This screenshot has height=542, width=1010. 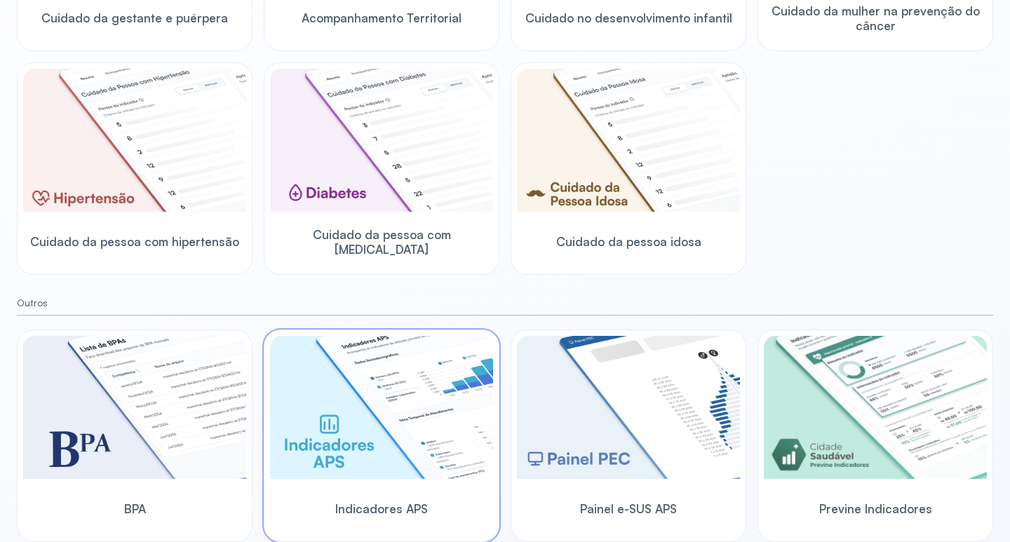 What do you see at coordinates (135, 508) in the screenshot?
I see `span: BPA` at bounding box center [135, 508].